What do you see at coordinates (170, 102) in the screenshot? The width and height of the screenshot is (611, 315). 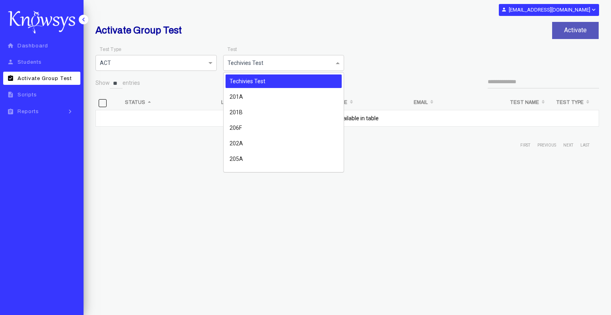 I see `th: Status: activate to sort column descending` at bounding box center [170, 102].